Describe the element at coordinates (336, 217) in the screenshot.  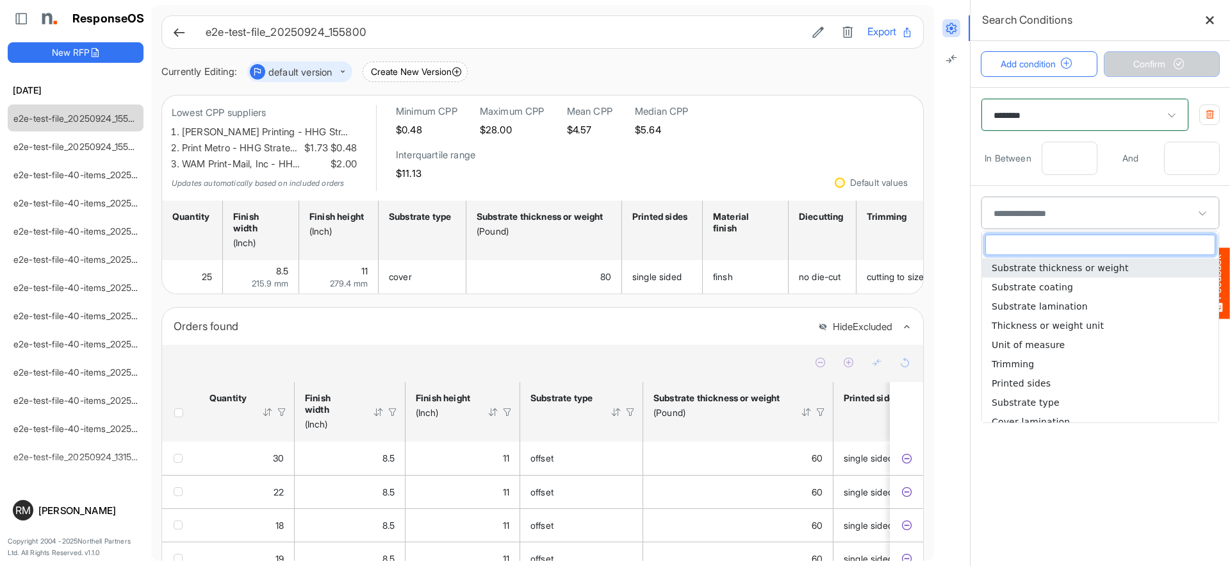
I see `div: Finish height` at that location.